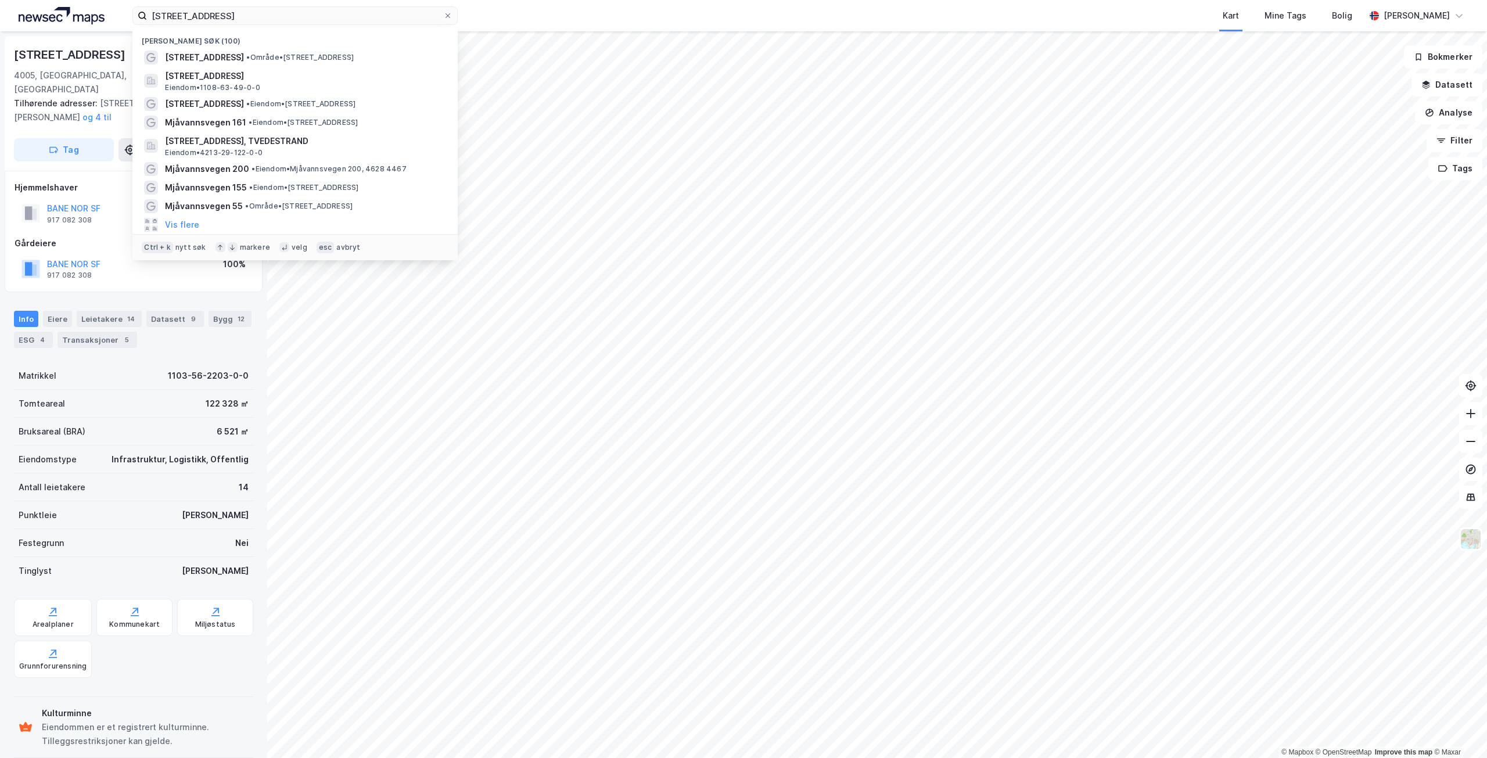  I want to click on div: Kommunekart, so click(134, 624).